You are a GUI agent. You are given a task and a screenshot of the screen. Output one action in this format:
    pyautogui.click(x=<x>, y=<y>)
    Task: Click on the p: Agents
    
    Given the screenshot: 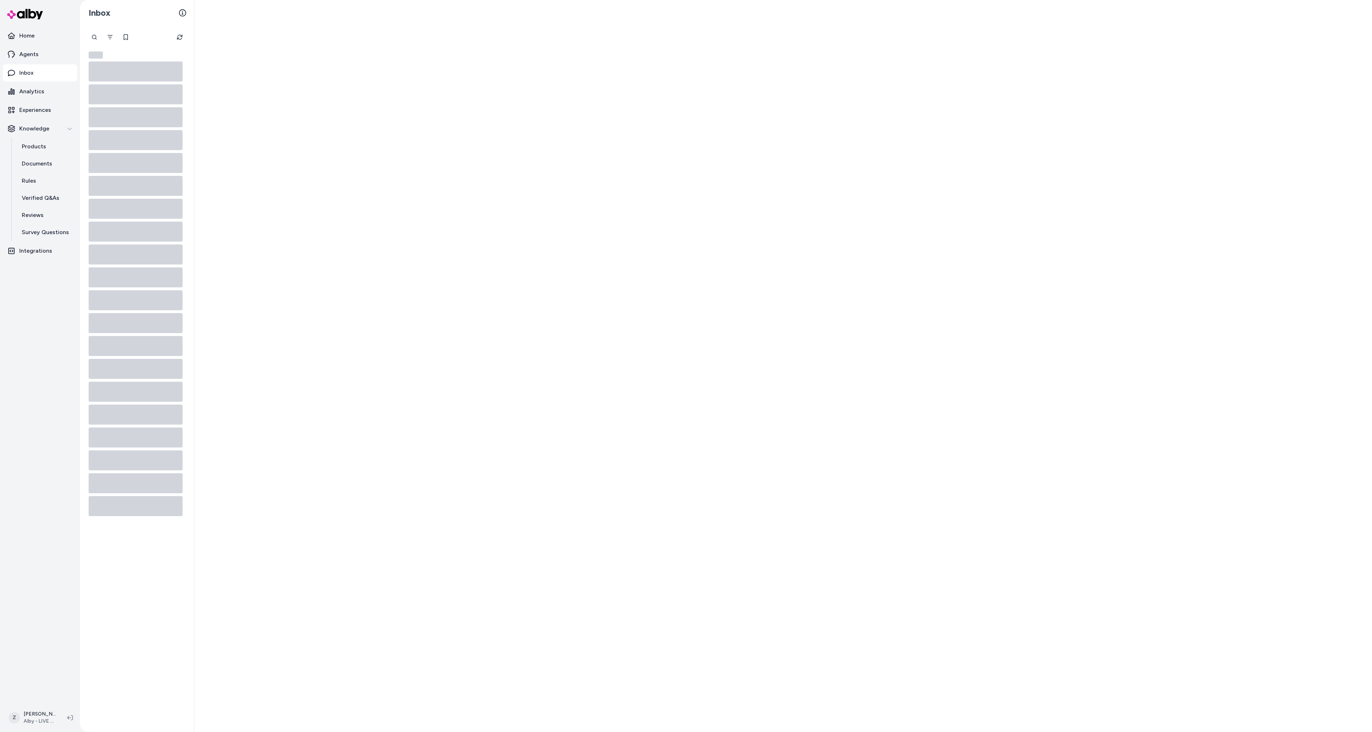 What is the action you would take?
    pyautogui.click(x=29, y=54)
    